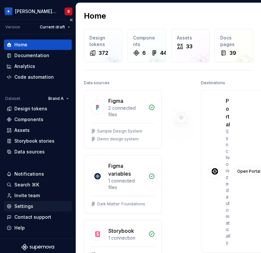 The image size is (261, 253). What do you see at coordinates (38, 228) in the screenshot?
I see `button: Help` at bounding box center [38, 228].